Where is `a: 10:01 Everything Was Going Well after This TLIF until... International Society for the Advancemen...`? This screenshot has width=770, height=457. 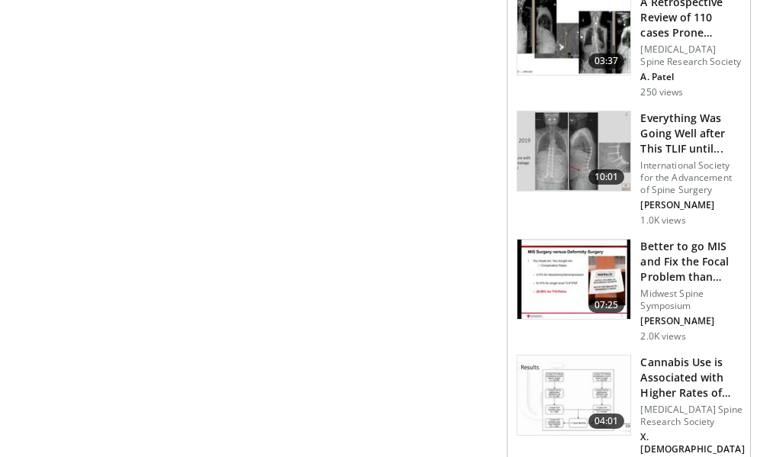
a: 10:01 Everything Was Going Well after This TLIF until... International Society for the Advancemen... is located at coordinates (629, 169).